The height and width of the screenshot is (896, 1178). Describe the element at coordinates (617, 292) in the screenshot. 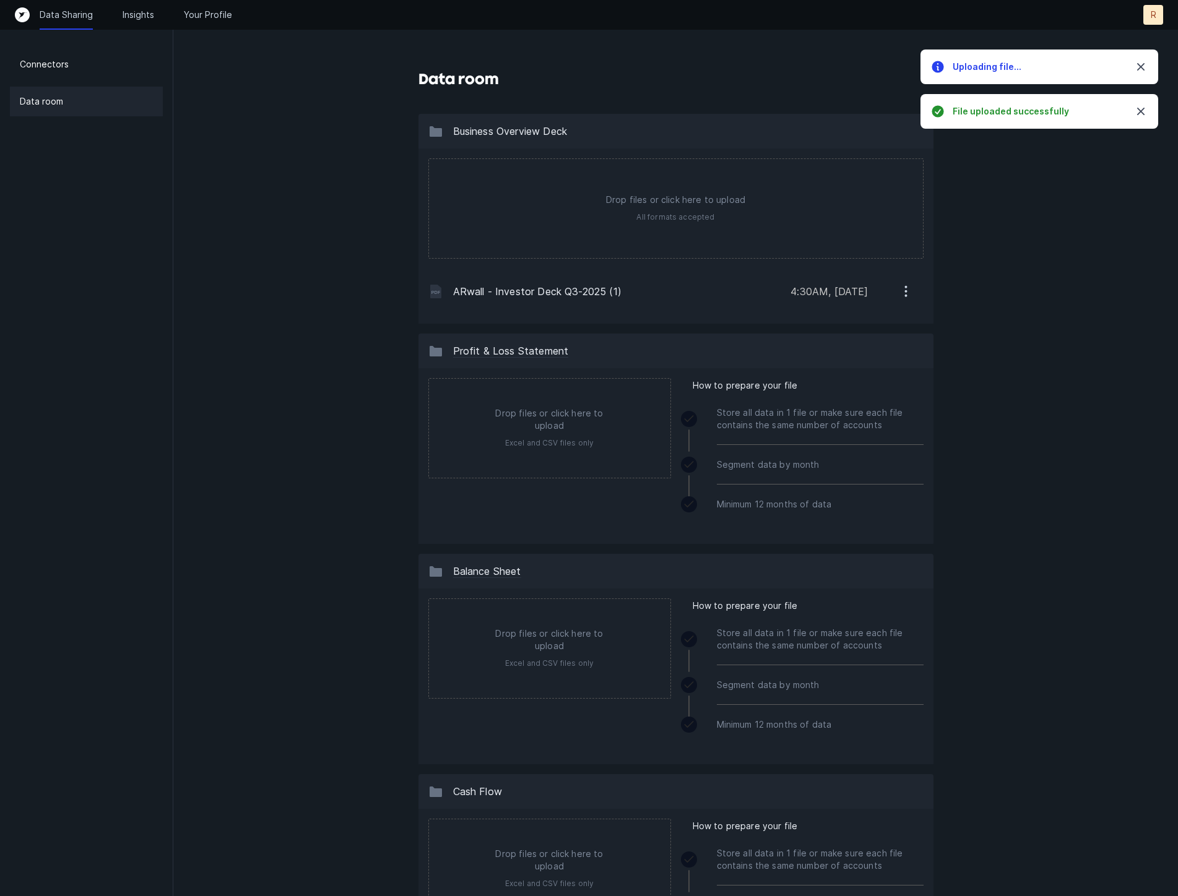

I see `p: ARwall - Investor Deck Q3-2025 (1)` at that location.